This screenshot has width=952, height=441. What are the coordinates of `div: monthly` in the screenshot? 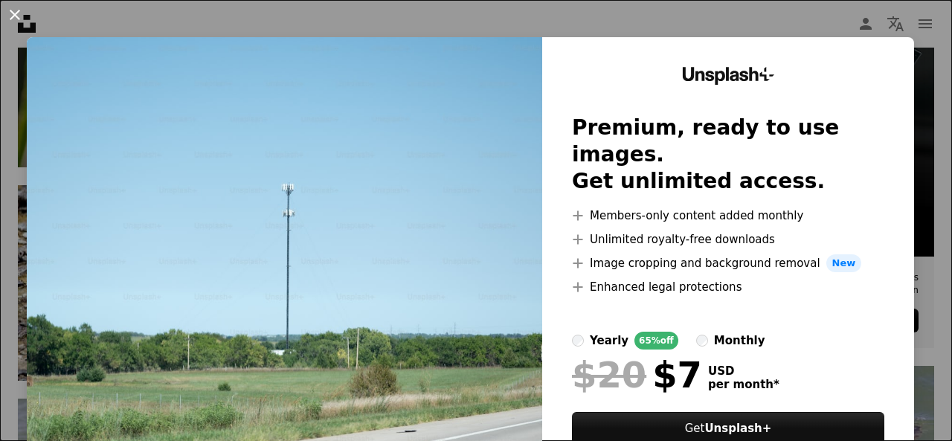 It's located at (740, 341).